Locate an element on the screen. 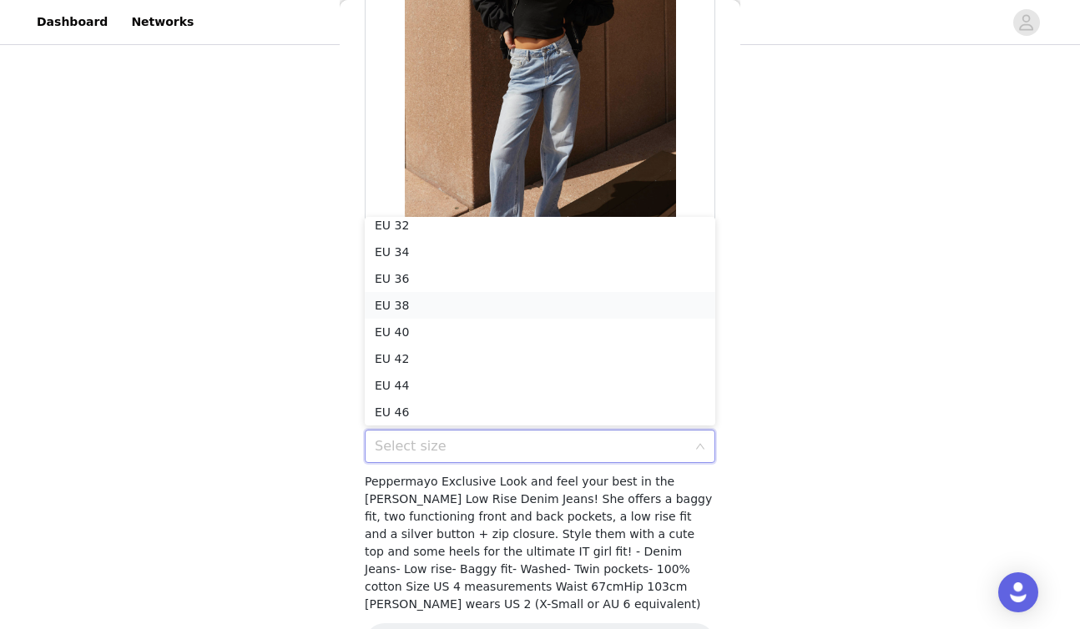 This screenshot has width=1080, height=629. li: EU 42 is located at coordinates (540, 359).